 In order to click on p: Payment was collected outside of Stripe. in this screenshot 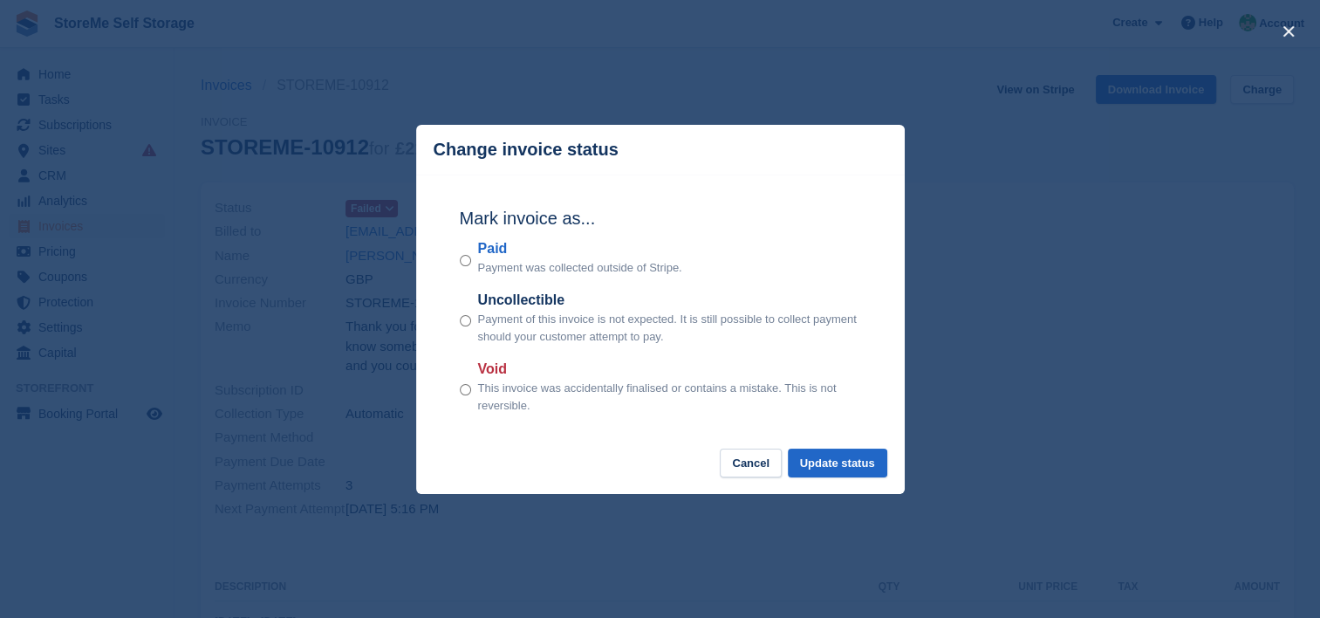, I will do `click(580, 268)`.